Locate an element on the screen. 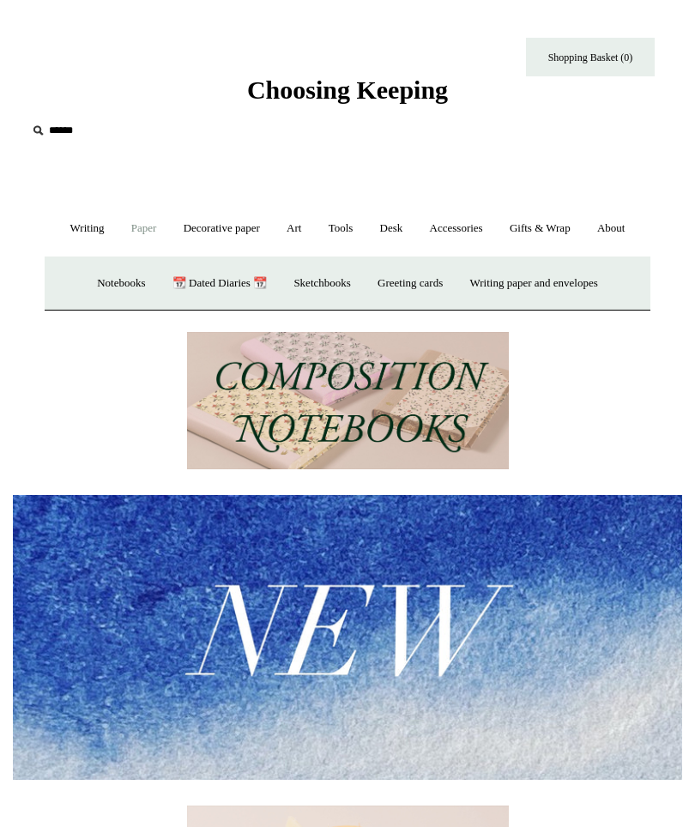  a: Tools is located at coordinates (341, 228).